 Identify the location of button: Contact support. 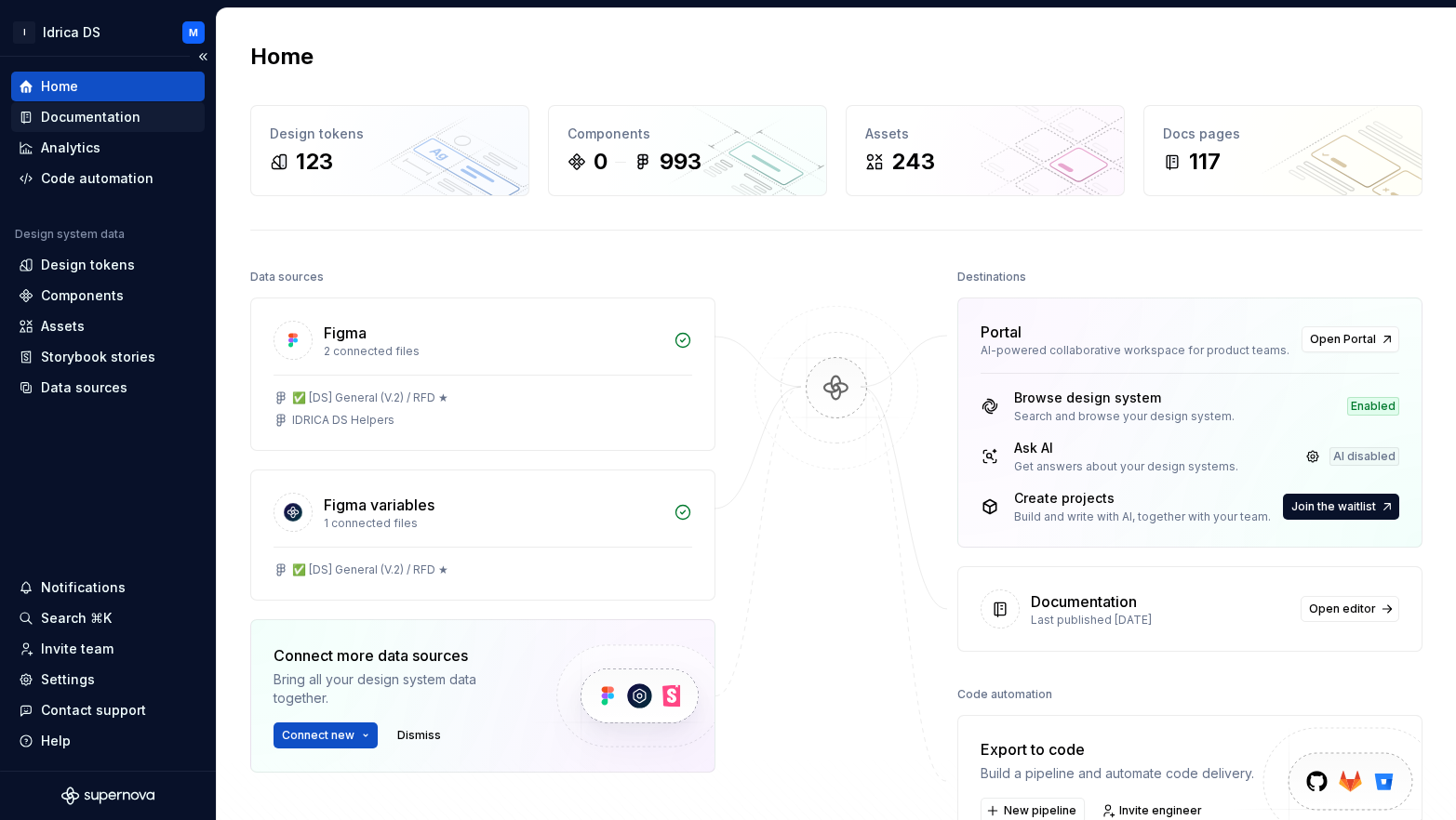
(108, 711).